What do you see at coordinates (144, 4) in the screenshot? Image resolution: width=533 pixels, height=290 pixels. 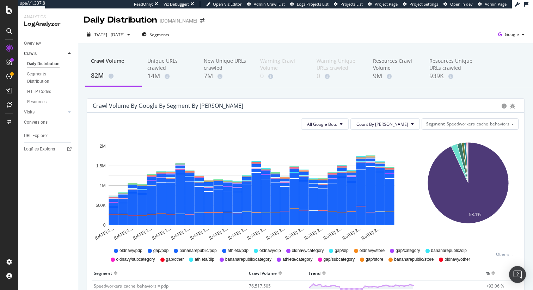 I see `div: ReadOnly:` at bounding box center [144, 4].